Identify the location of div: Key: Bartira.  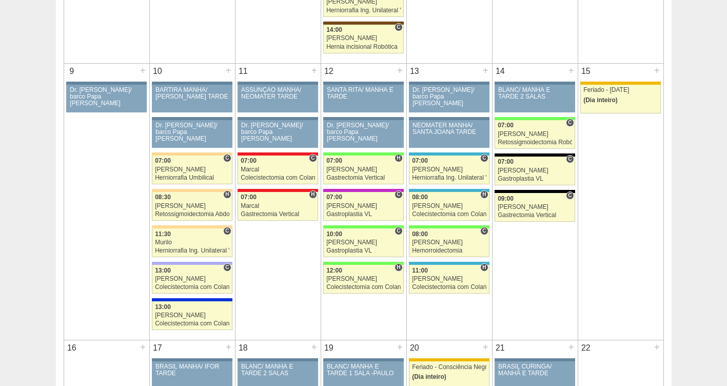
(192, 227).